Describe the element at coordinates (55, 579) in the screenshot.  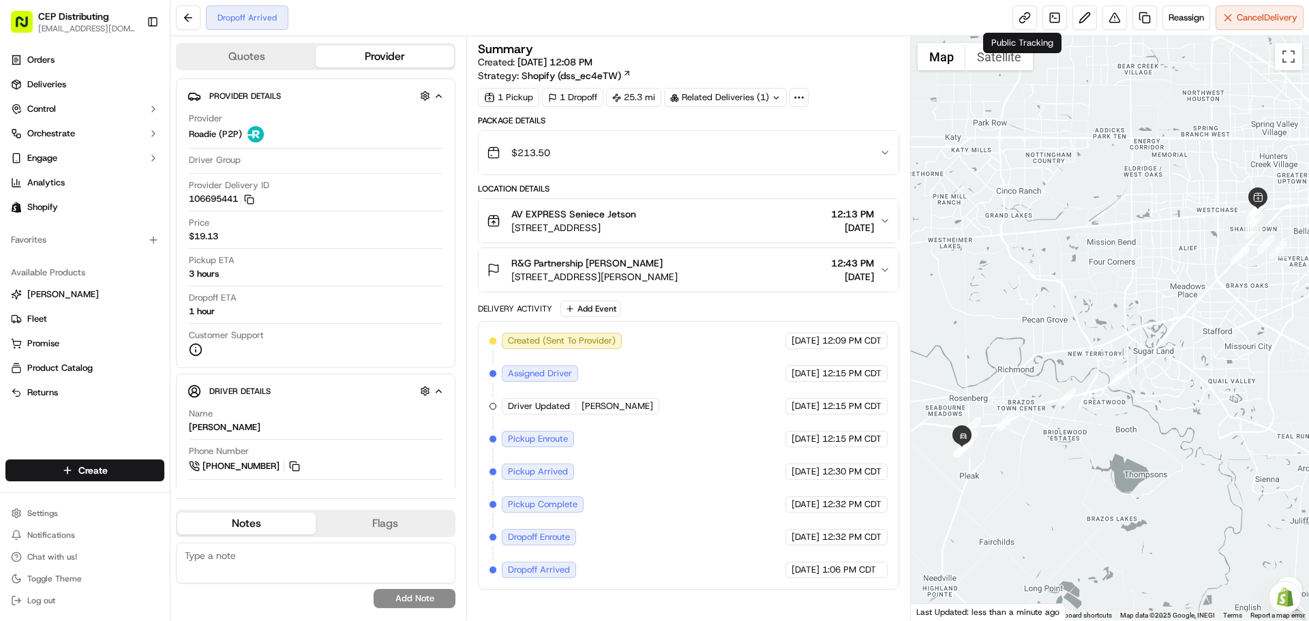
I see `span: Toggle Theme` at that location.